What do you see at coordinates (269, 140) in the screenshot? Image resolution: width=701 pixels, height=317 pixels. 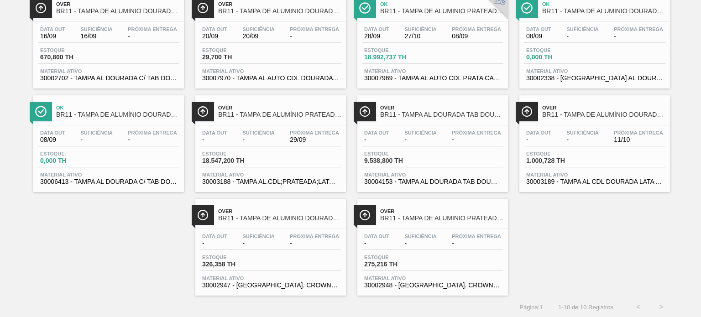 I see `a: ÍconeOverBR11 - TAMPA DE ALUMÍNIO PRATEADA BALL CDLData out-Suficiência-Próxima Entrega29/09Estoq...` at bounding box center [269, 140].